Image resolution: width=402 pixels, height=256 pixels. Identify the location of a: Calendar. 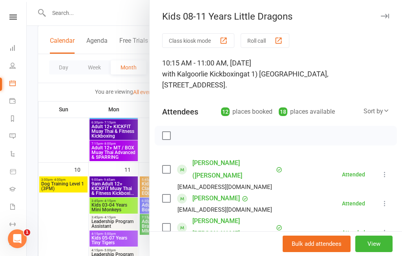
(18, 84).